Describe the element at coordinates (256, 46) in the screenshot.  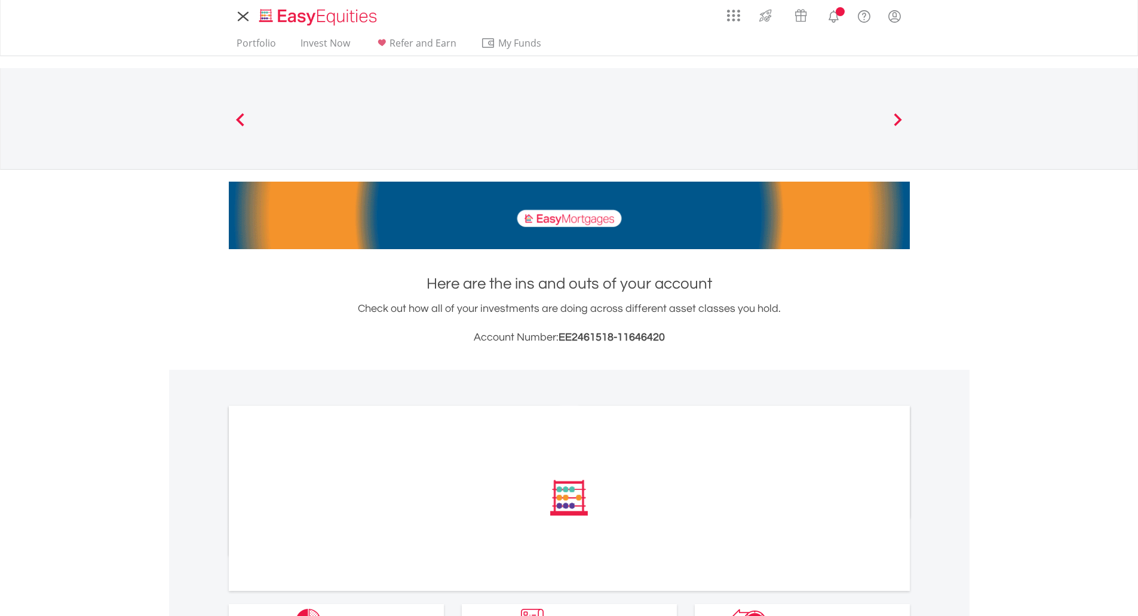
I see `a: Portfolio` at that location.